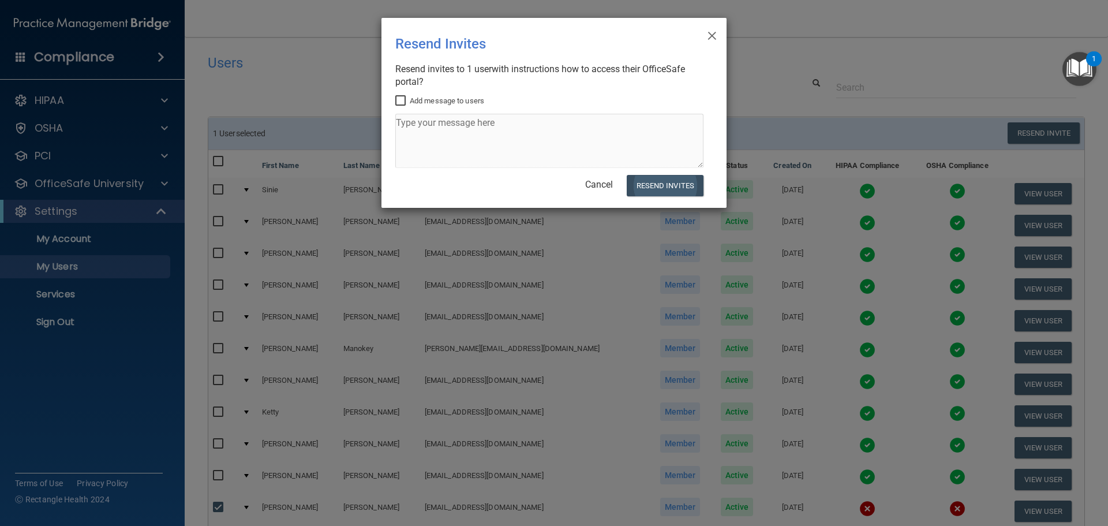  Describe the element at coordinates (599, 184) in the screenshot. I see `a: Cancel` at that location.